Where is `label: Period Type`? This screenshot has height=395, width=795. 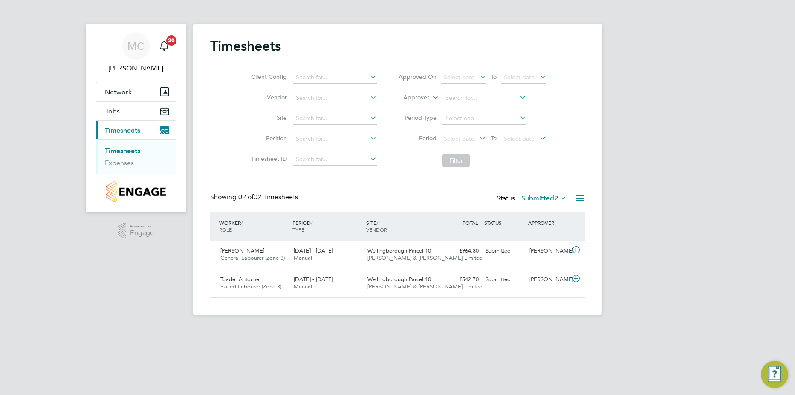 label: Period Type is located at coordinates (417, 118).